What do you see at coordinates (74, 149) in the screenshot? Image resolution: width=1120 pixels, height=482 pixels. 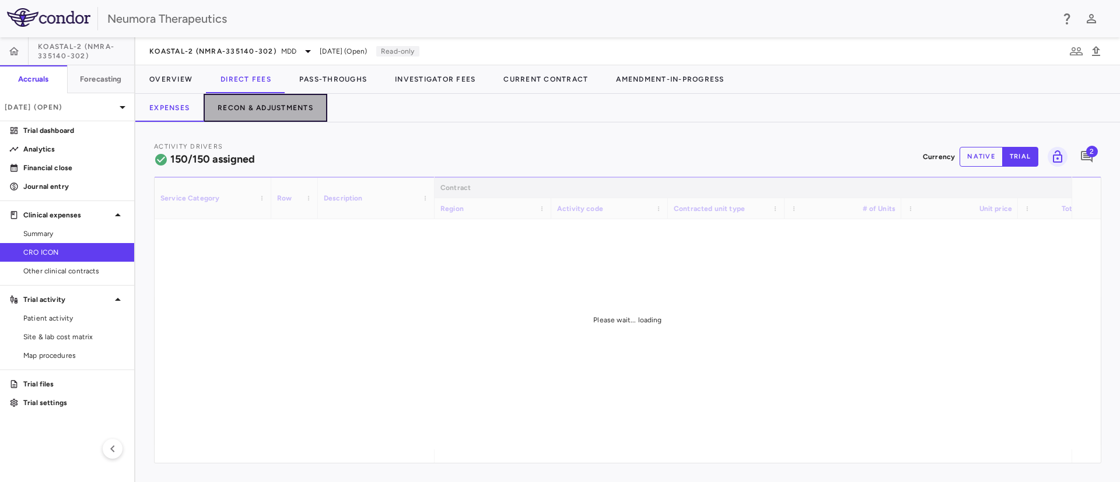 I see `p: Analytics` at bounding box center [74, 149].